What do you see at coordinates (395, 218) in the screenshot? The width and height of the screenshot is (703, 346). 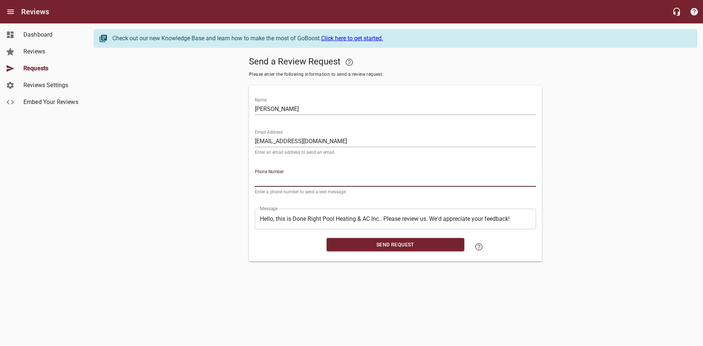 I see `textarea: Hello, this is Done Right Pool Heating & AC Inc.. Please review us. We'd appreciate your feedback!` at bounding box center [395, 218].